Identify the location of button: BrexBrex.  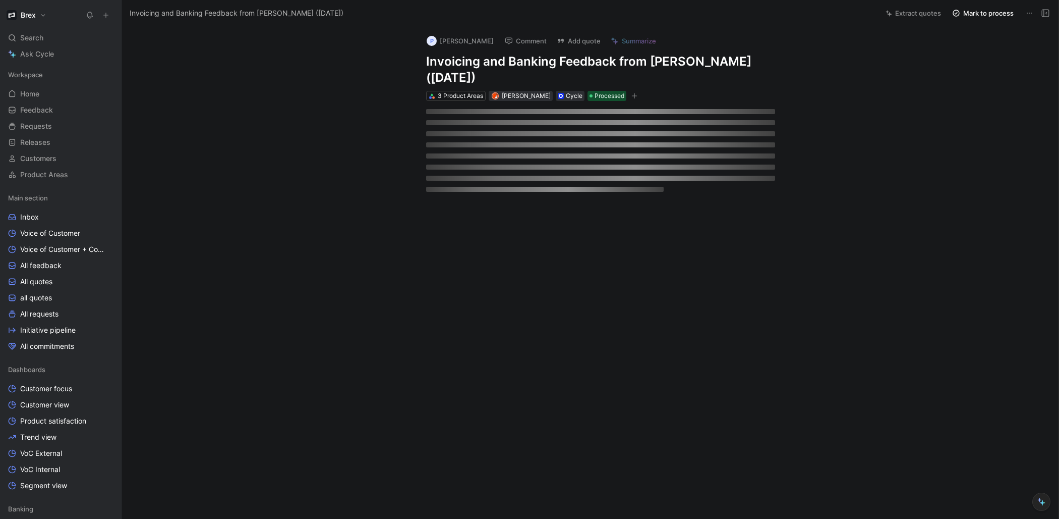
(26, 15).